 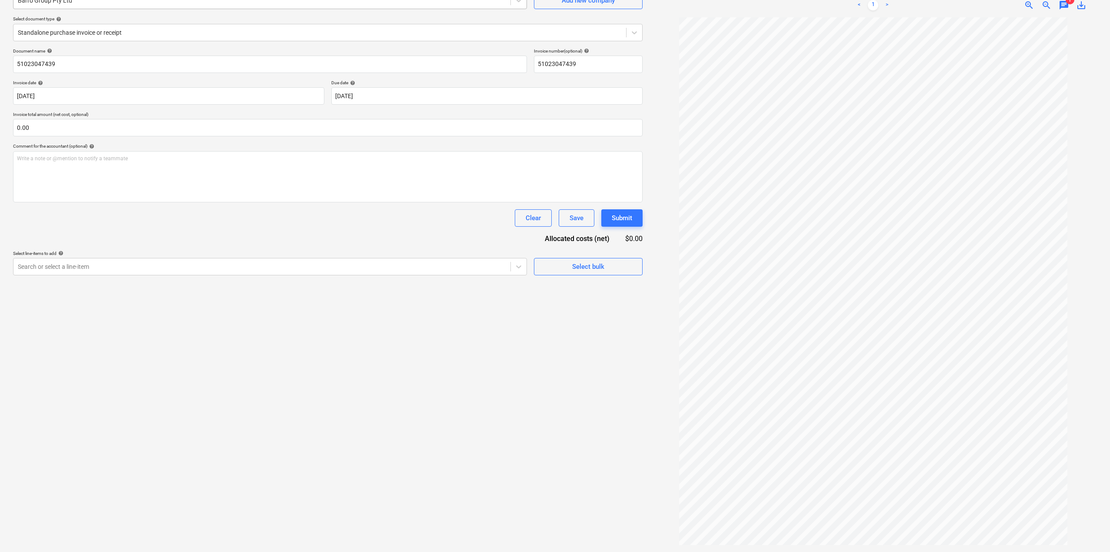 What do you see at coordinates (1088, 532) in the screenshot?
I see `div: Chat Widget` at bounding box center [1088, 532].